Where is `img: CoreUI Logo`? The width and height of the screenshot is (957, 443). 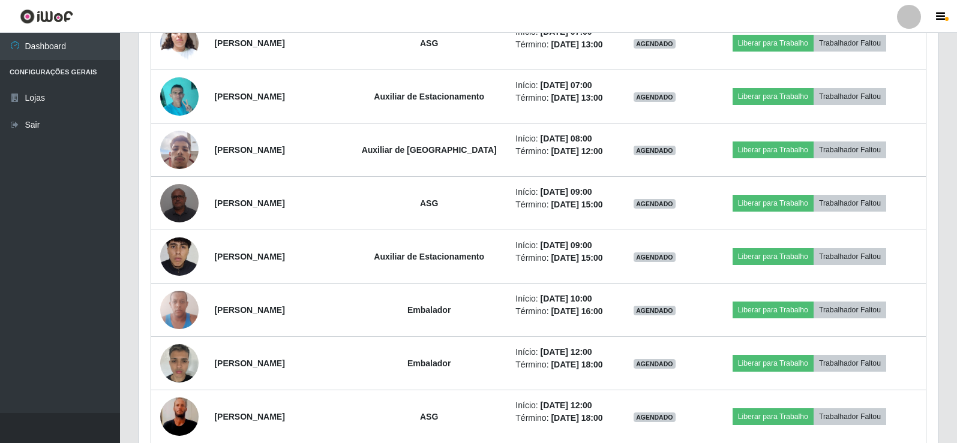 img: CoreUI Logo is located at coordinates (46, 16).